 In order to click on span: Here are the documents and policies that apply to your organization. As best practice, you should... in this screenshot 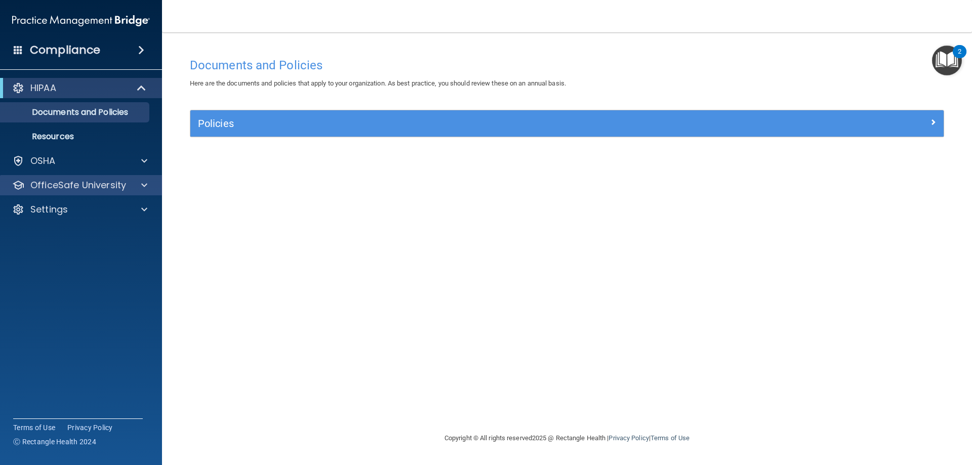, I will do `click(378, 83)`.